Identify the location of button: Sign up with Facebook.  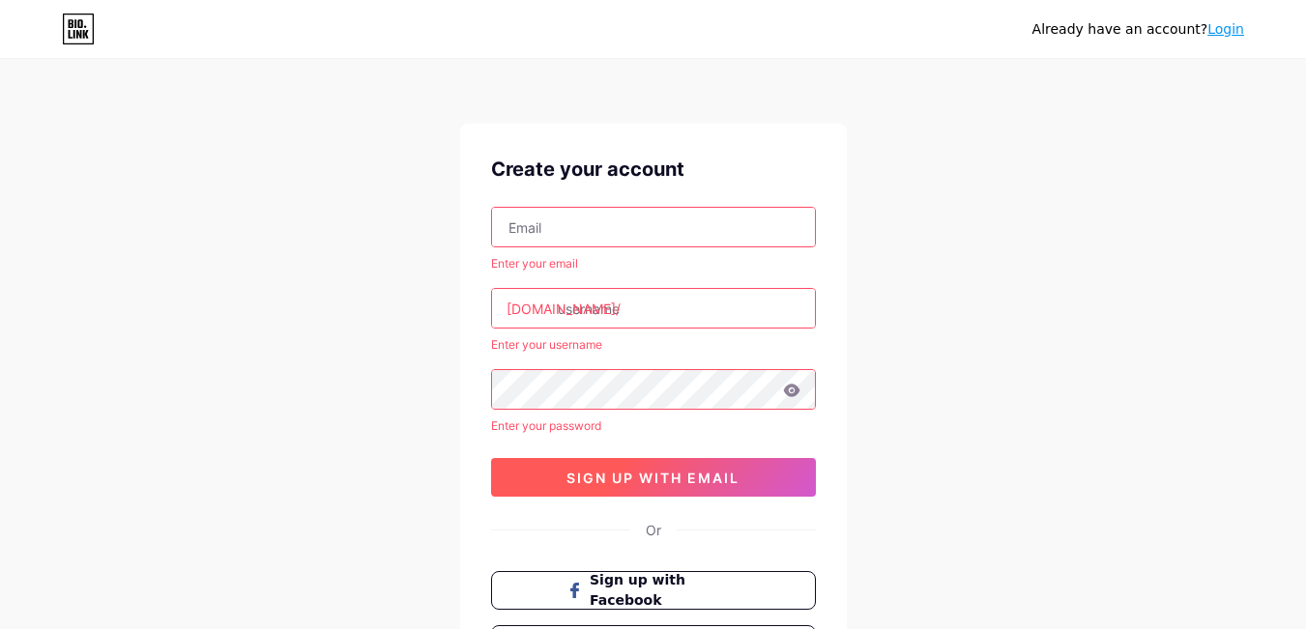
(654, 591).